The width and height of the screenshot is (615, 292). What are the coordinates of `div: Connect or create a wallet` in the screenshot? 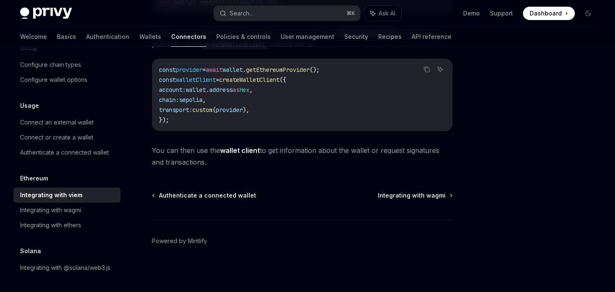 It's located at (56, 138).